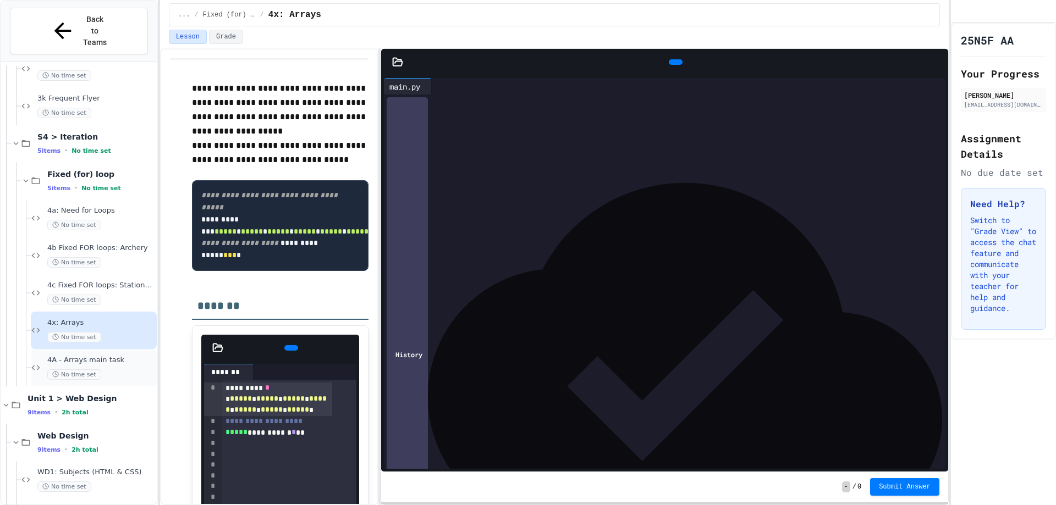 The height and width of the screenshot is (505, 1056). Describe the element at coordinates (96, 472) in the screenshot. I see `span: WD1: Subjects (HTML & CSS)` at that location.